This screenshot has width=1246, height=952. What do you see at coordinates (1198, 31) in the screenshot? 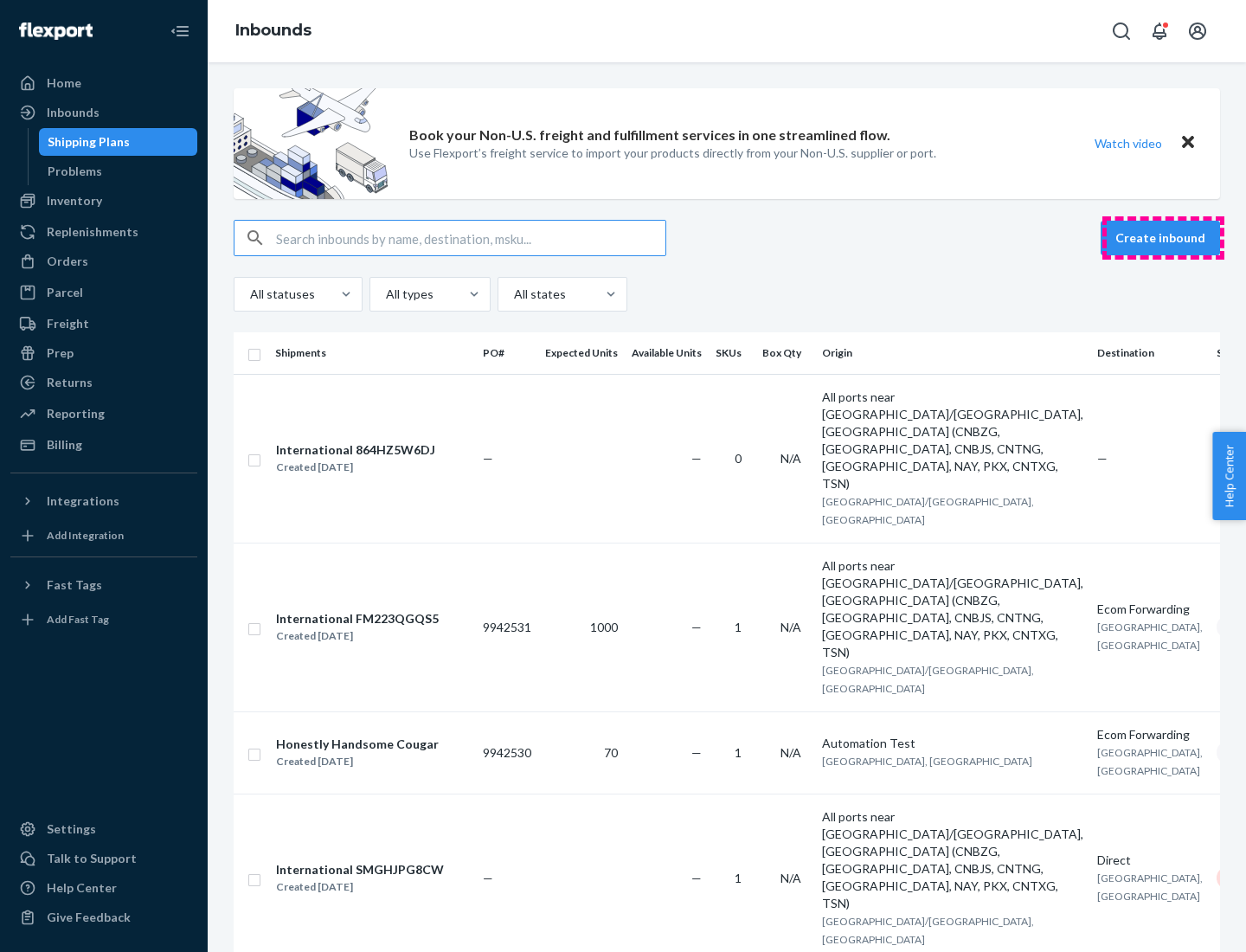
I see `button: Open account menu` at bounding box center [1198, 31].